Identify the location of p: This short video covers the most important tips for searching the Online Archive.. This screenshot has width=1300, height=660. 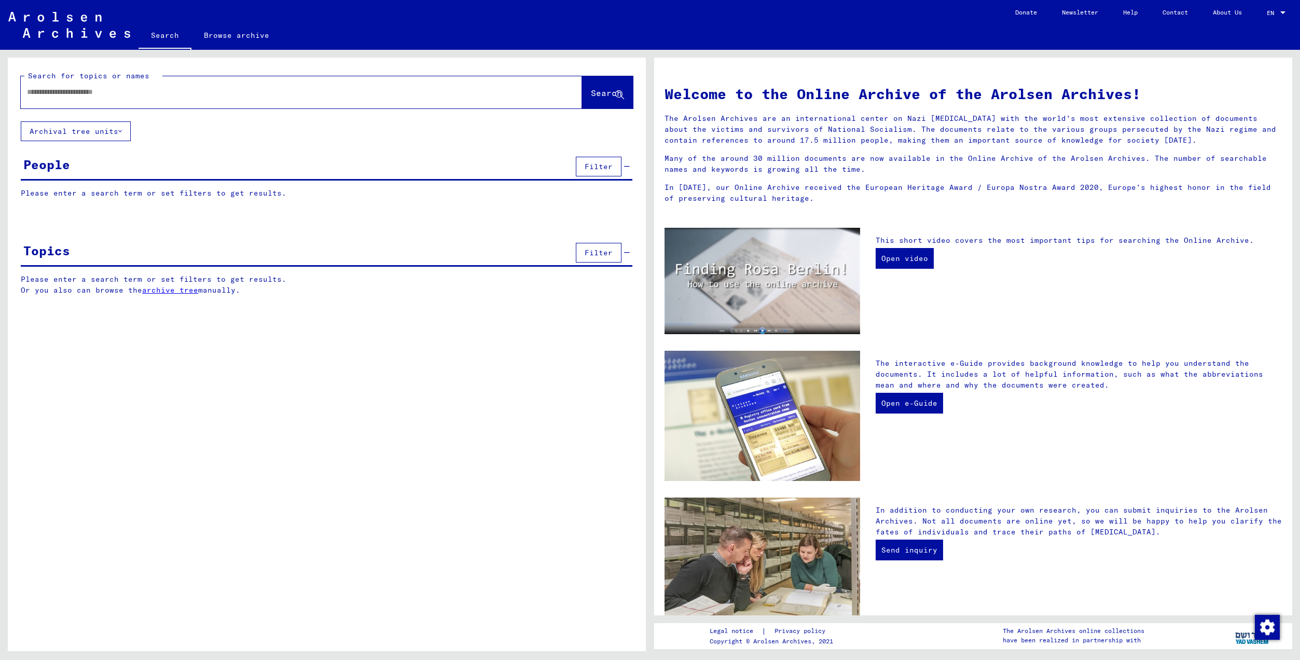
(1079, 240).